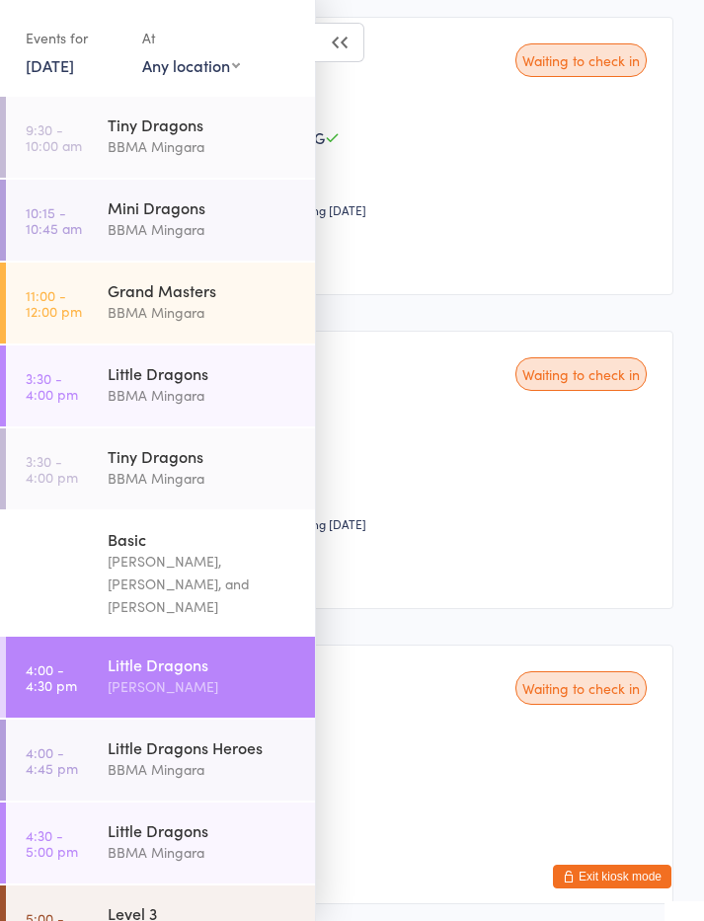 This screenshot has width=704, height=921. Describe the element at coordinates (160, 303) in the screenshot. I see `a: 11:00 -12:00 pmGrand MastersBBMA Mingara` at that location.